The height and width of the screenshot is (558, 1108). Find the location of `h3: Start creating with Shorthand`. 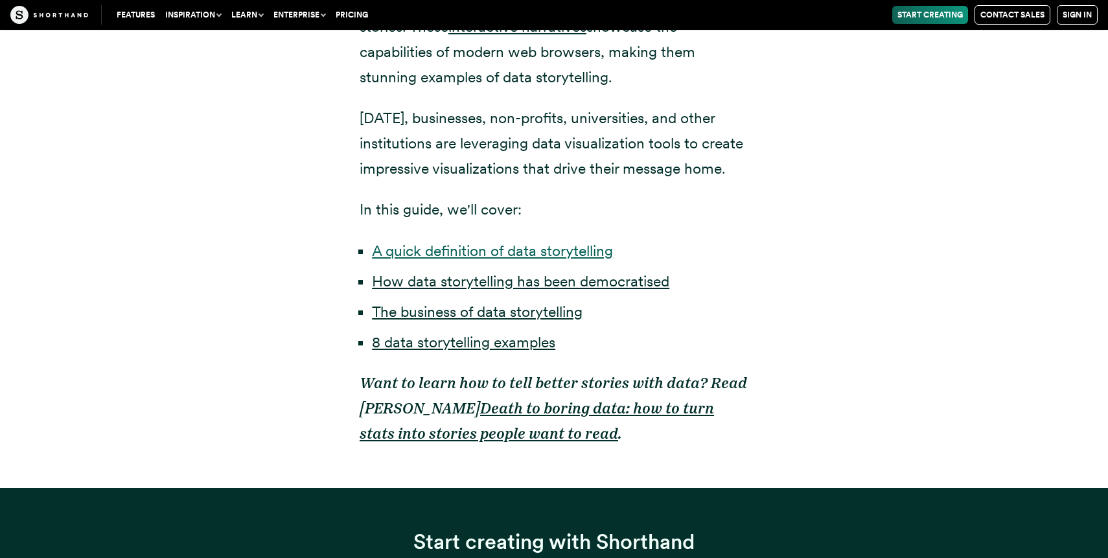

h3: Start creating with Shorthand is located at coordinates (554, 542).